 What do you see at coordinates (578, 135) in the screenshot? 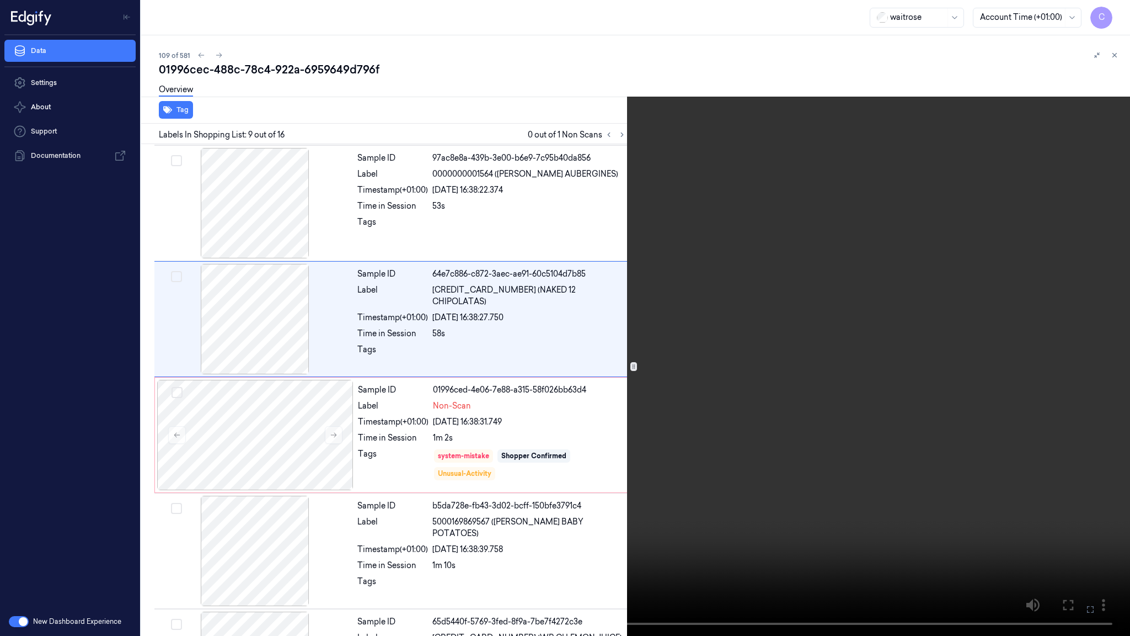
I see `span: 0 out of 1 Non Scans` at bounding box center [578, 135].